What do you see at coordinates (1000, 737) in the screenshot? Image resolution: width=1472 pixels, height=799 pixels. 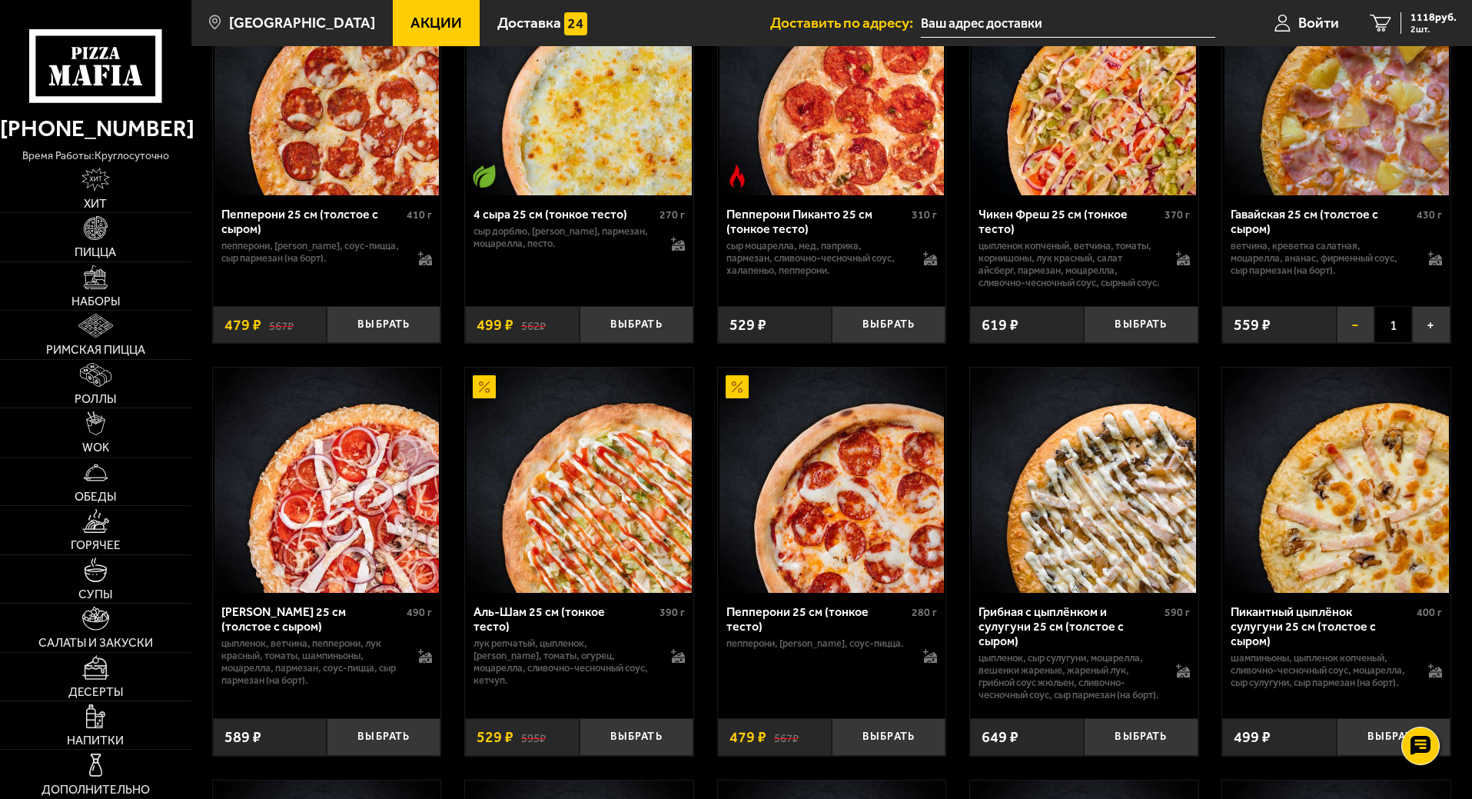 I see `span: 649 ₽` at bounding box center [1000, 737].